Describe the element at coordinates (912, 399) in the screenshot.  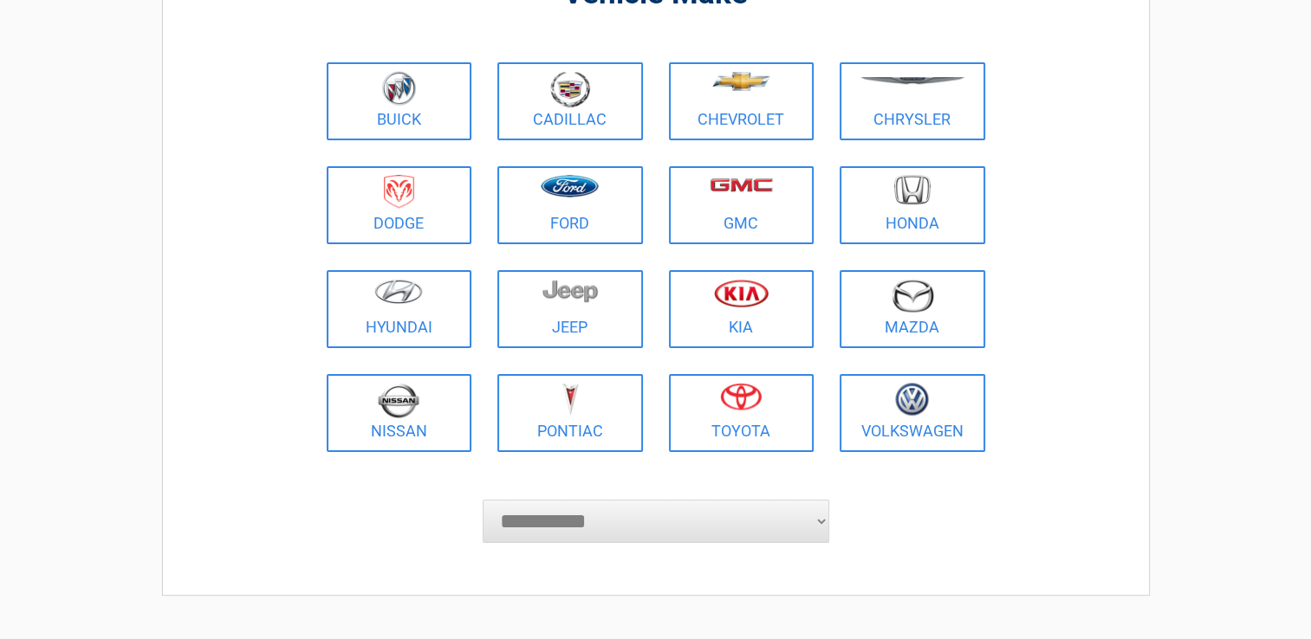
I see `img: volkswagen` at that location.